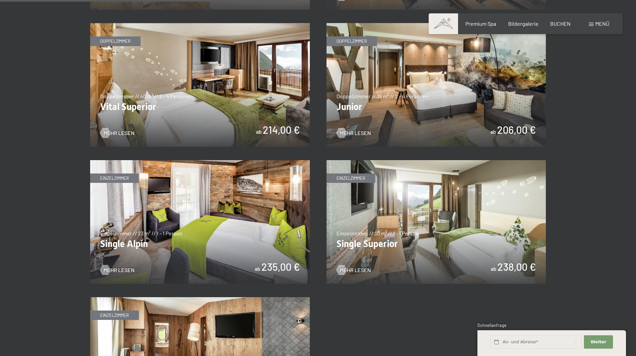 Image resolution: width=636 pixels, height=356 pixels. Describe the element at coordinates (200, 299) in the screenshot. I see `a: Single Relax` at that location.